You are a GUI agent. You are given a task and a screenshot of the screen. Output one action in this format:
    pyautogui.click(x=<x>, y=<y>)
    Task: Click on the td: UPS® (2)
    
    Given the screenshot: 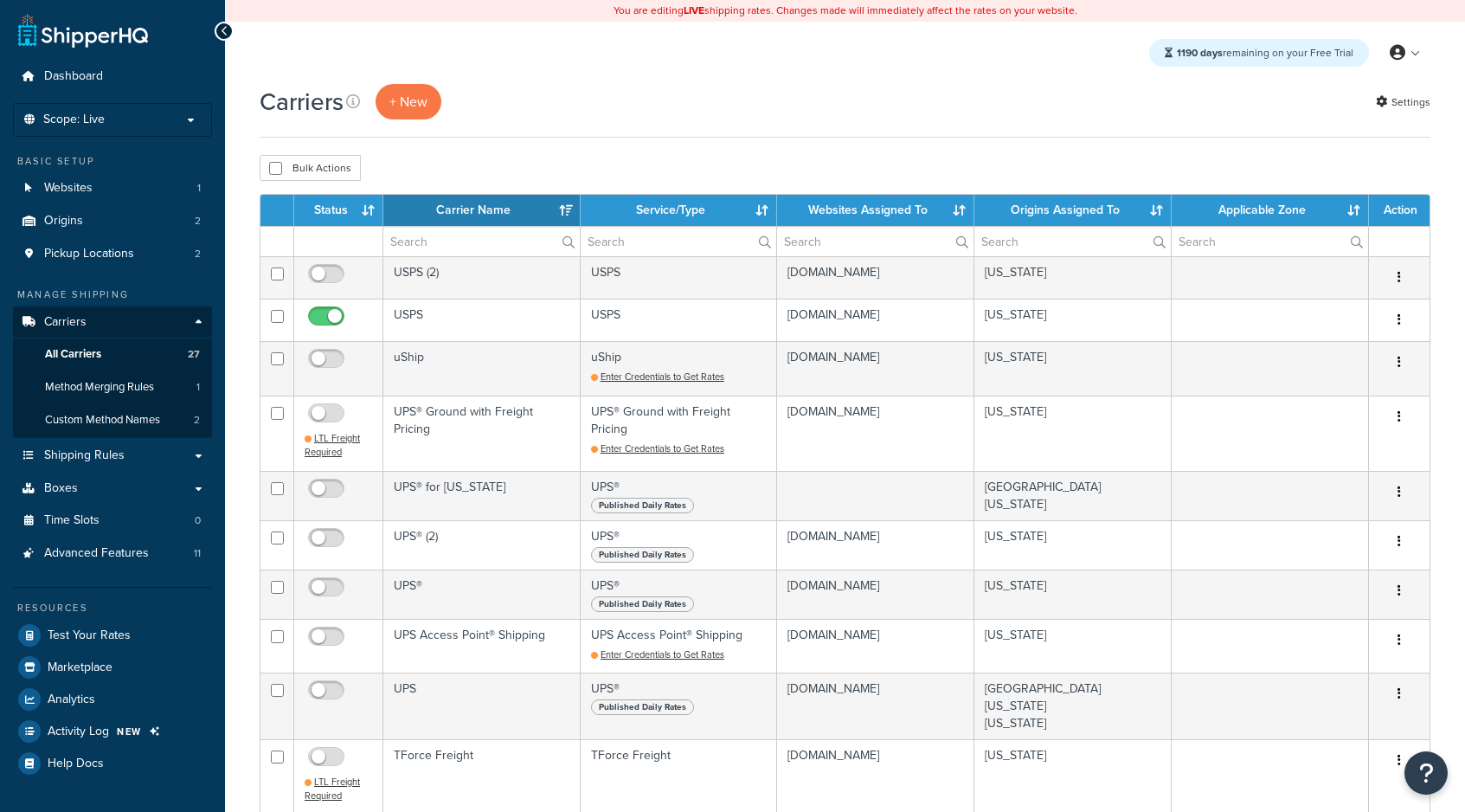 What is the action you would take?
    pyautogui.click(x=482, y=544)
    